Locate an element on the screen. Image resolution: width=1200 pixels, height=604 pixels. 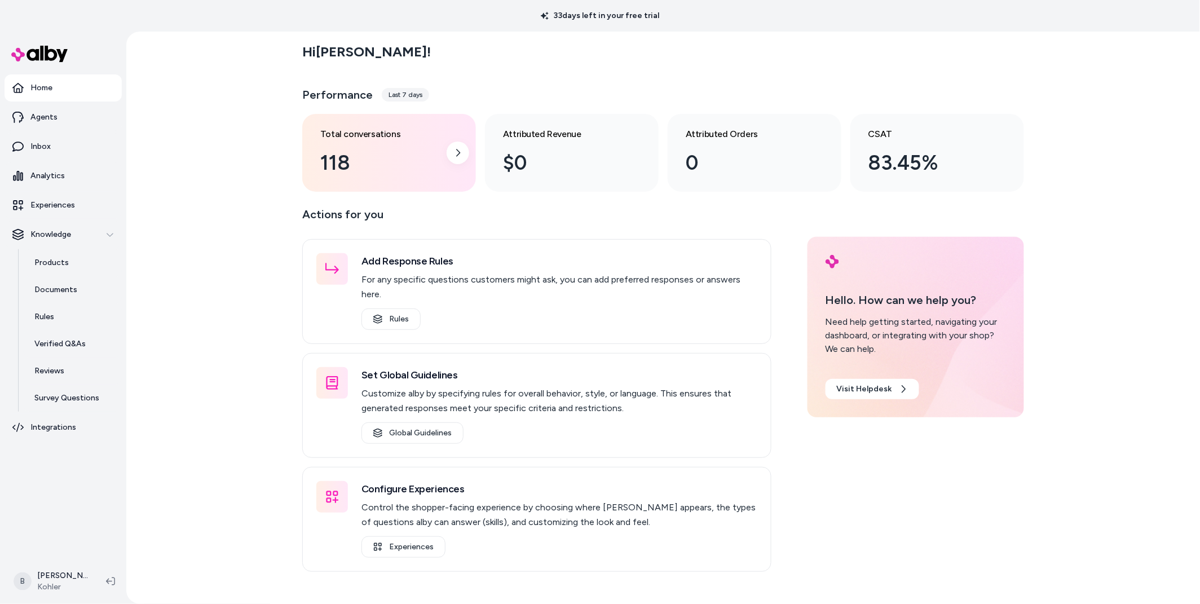
p: Customize alby by specifying rules for overall behavior, style, or language. This ensures that ge... is located at coordinates (559, 401).